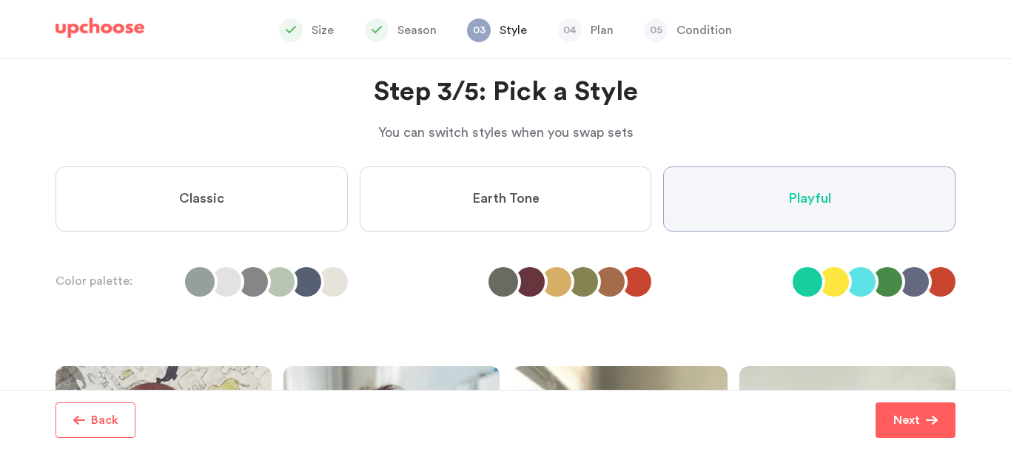 The width and height of the screenshot is (1011, 449). I want to click on p: Size, so click(323, 30).